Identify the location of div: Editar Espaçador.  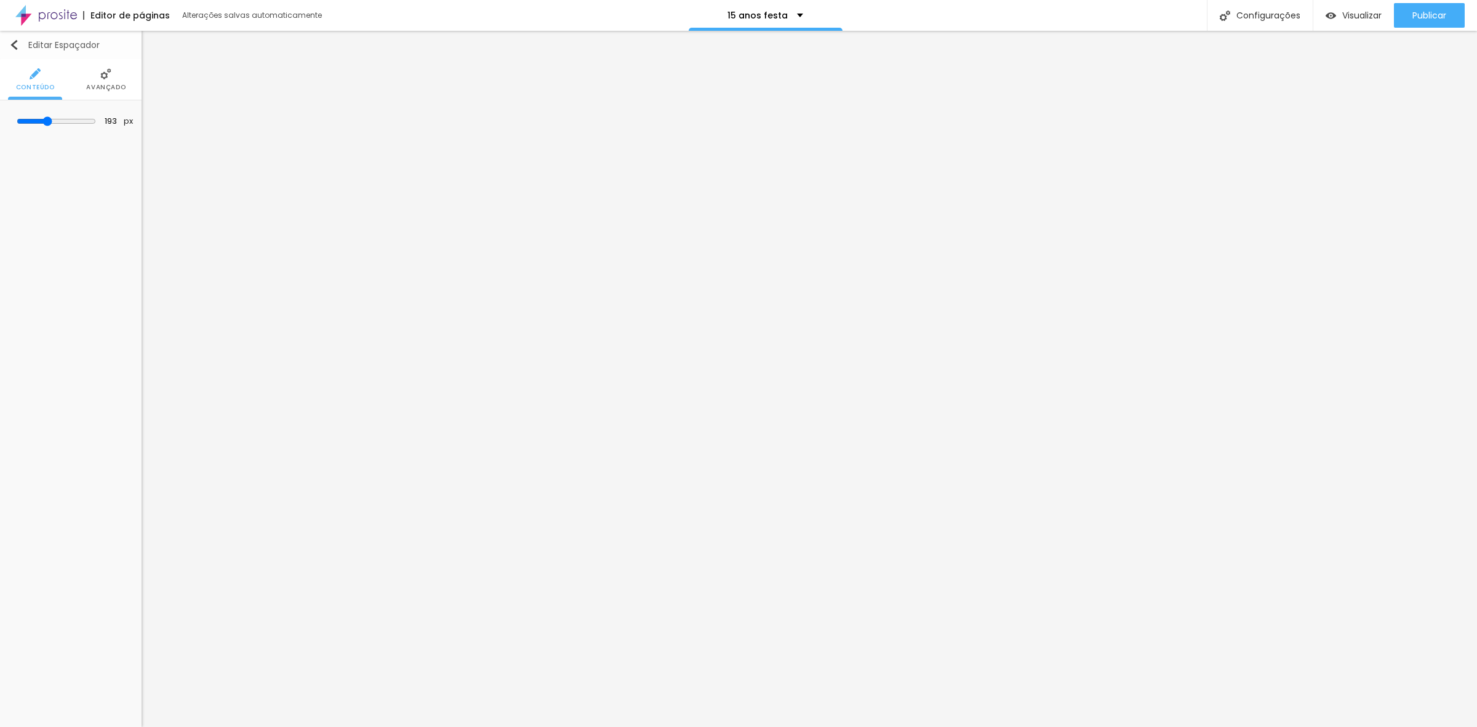
(54, 45).